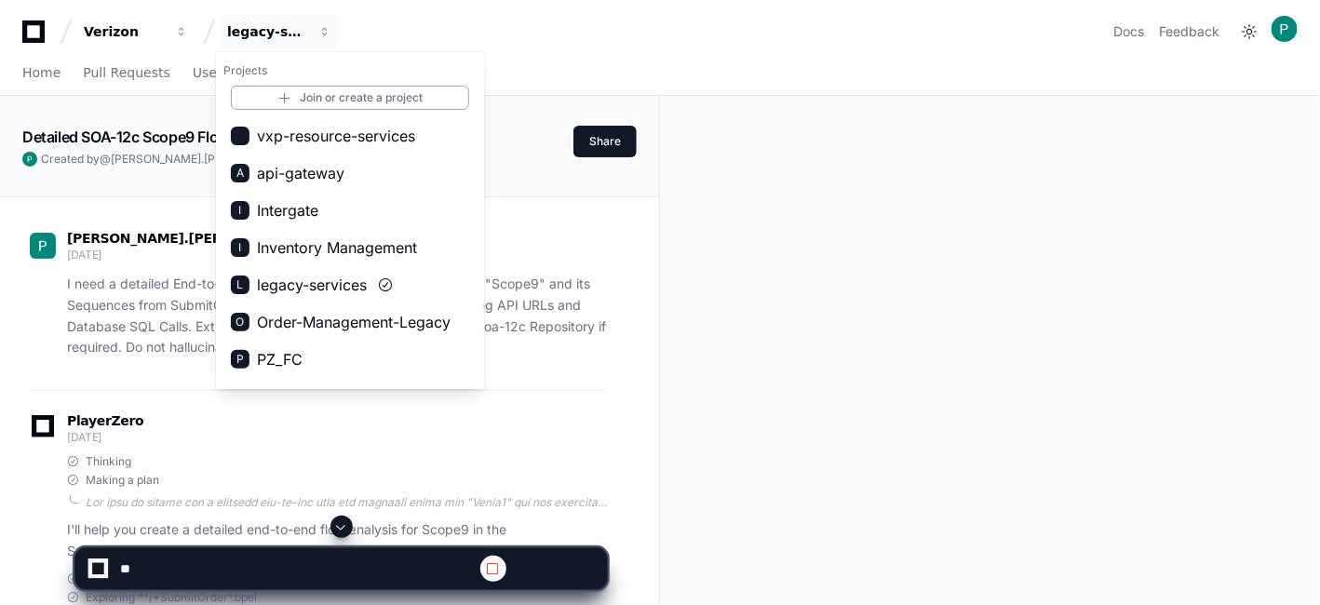  What do you see at coordinates (336, 136) in the screenshot?
I see `span: vxp-resource-services` at bounding box center [336, 136].